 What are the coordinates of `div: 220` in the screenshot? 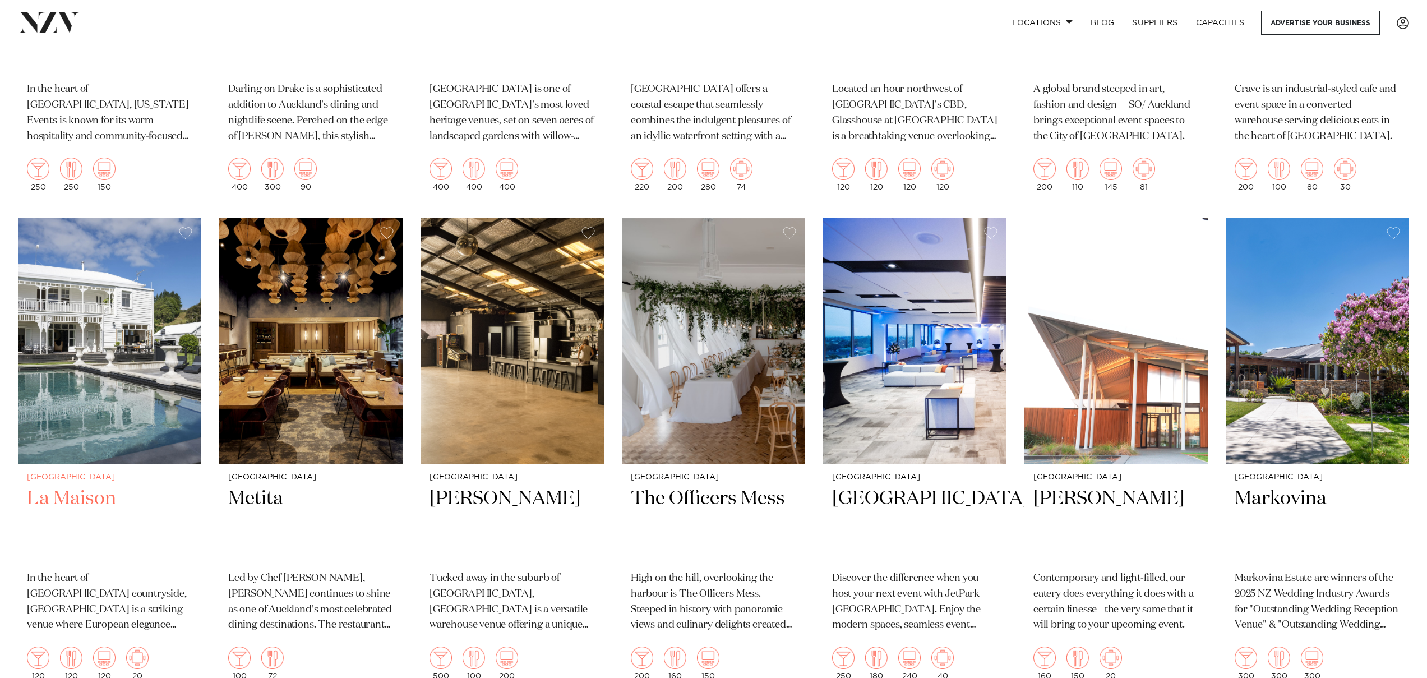 It's located at (642, 174).